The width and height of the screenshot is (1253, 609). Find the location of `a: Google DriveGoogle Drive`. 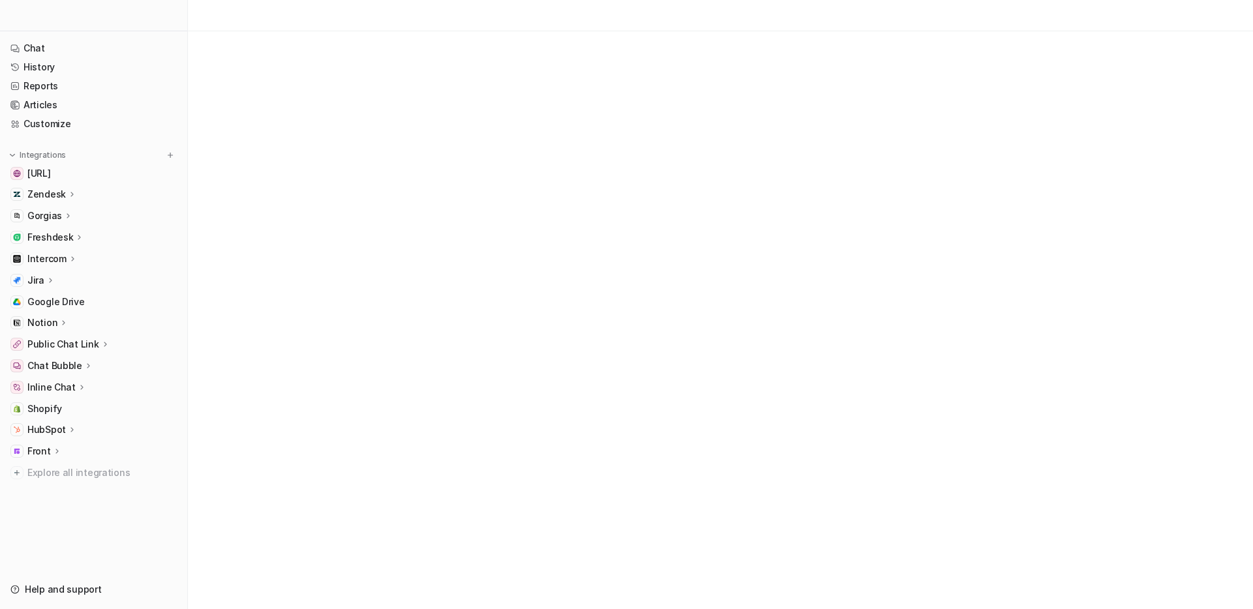

a: Google DriveGoogle Drive is located at coordinates (93, 302).